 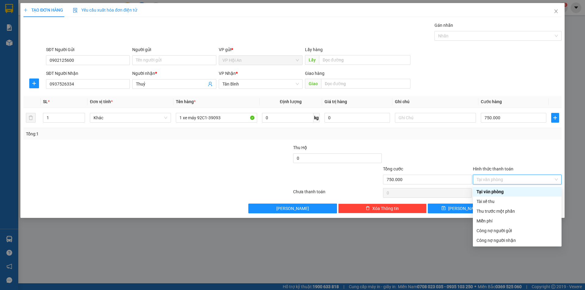 What do you see at coordinates (491, 102) in the screenshot?
I see `span: Cước hàng` at bounding box center [491, 102].